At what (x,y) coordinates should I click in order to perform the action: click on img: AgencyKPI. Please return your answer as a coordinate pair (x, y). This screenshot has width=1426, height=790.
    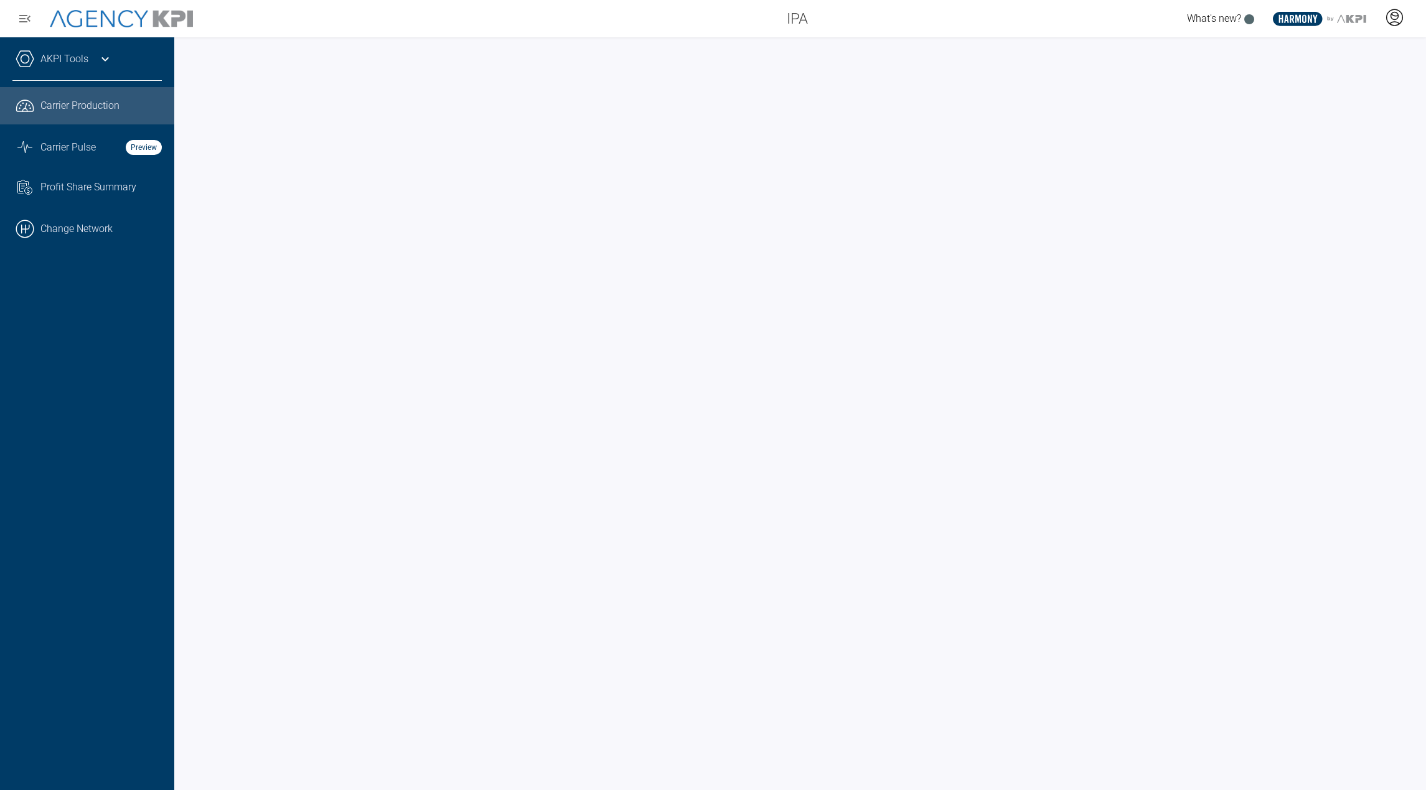
    Looking at the image, I should click on (121, 19).